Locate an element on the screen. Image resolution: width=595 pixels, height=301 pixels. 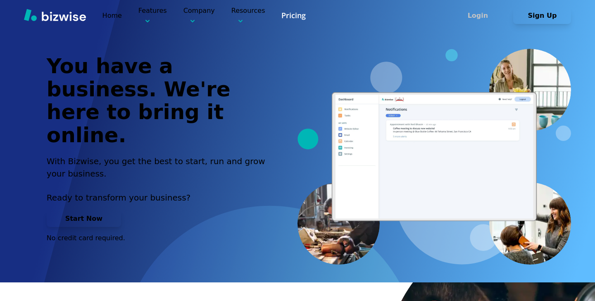
a: Pricing is located at coordinates (293, 15).